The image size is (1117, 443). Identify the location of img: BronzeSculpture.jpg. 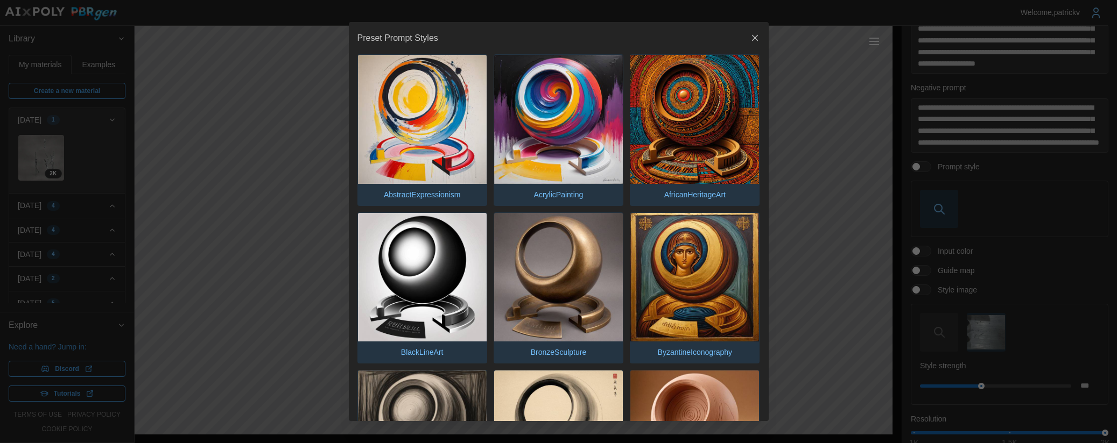
(558, 277).